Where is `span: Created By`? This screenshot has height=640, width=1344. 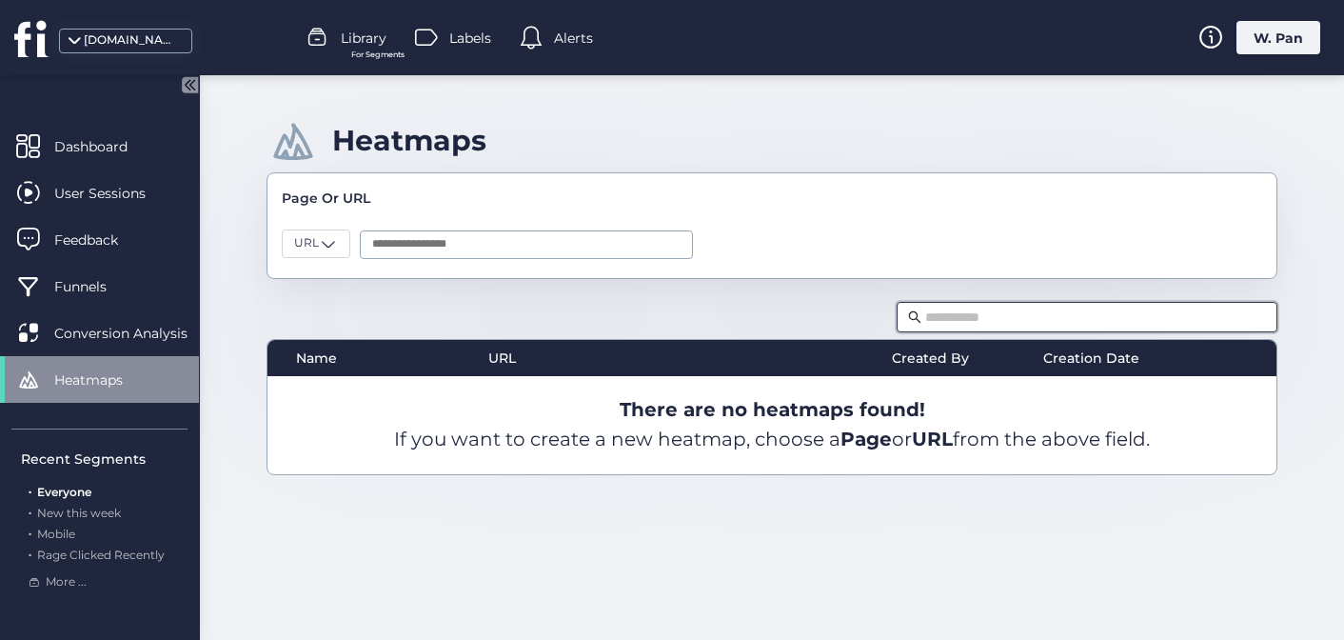 span: Created By is located at coordinates (930, 358).